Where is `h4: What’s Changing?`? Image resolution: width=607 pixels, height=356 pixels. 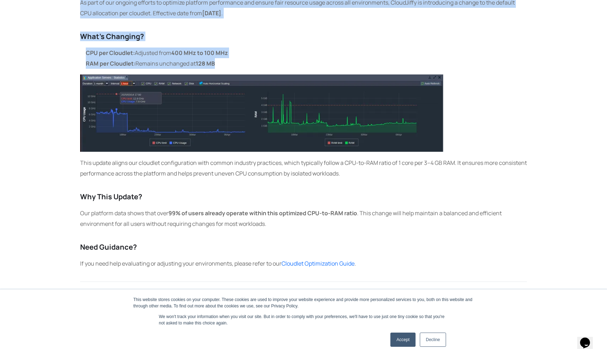 h4: What’s Changing? is located at coordinates (304, 37).